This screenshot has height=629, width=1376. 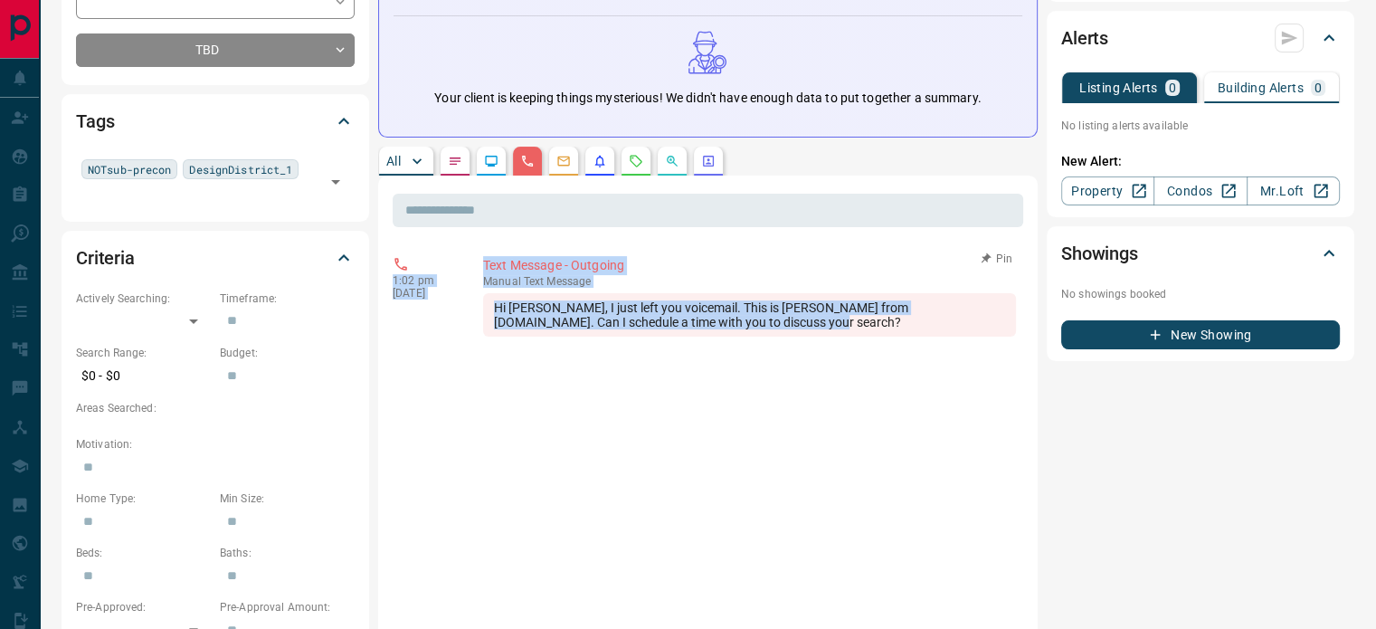 I want to click on h2: Showings, so click(x=1099, y=253).